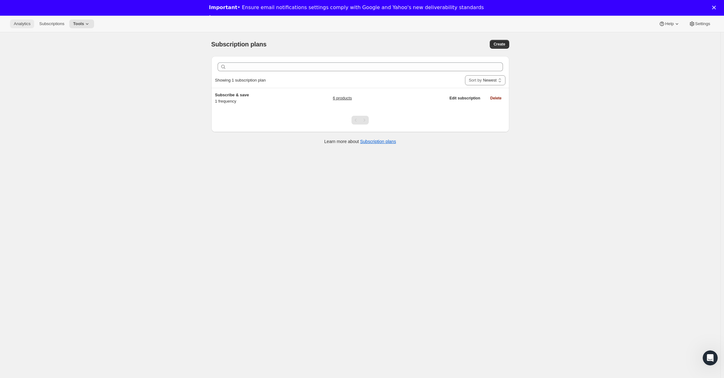 Image resolution: width=724 pixels, height=378 pixels. Describe the element at coordinates (670, 24) in the screenshot. I see `span: Help` at that location.